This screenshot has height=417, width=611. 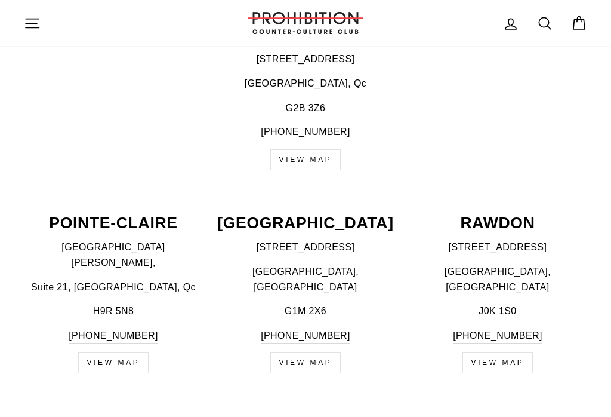 What do you see at coordinates (113, 311) in the screenshot?
I see `p: H9R 5N8` at bounding box center [113, 311].